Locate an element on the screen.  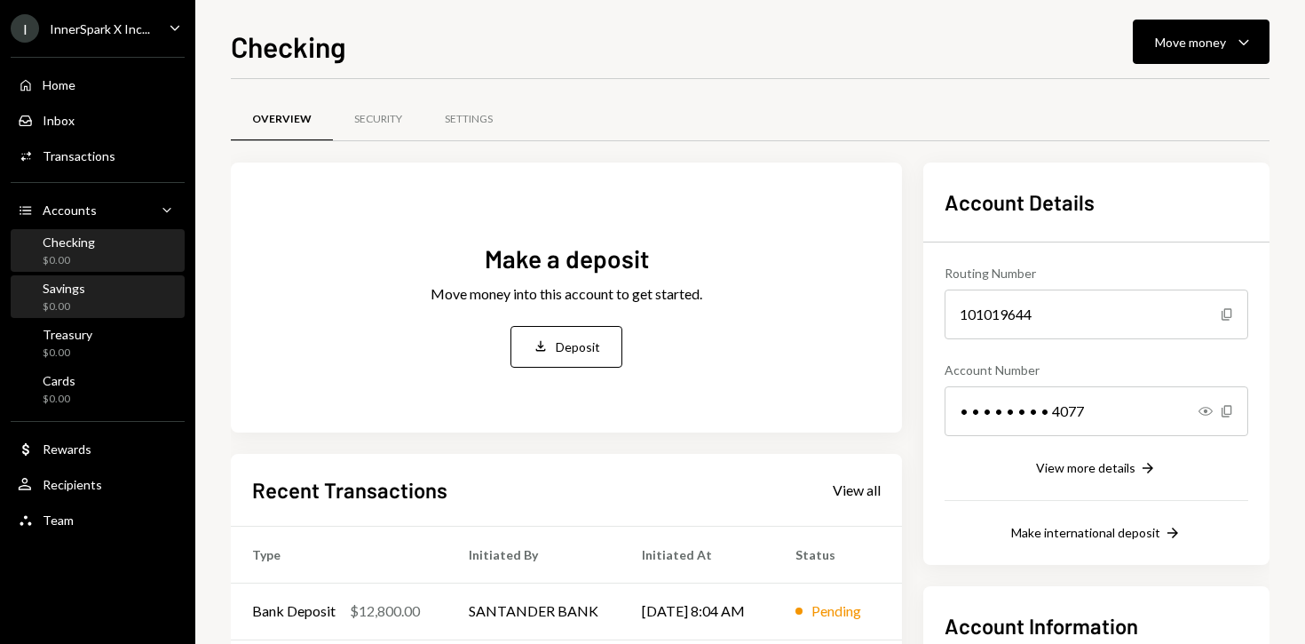
div: Move money into this account to get started. is located at coordinates (566, 294).